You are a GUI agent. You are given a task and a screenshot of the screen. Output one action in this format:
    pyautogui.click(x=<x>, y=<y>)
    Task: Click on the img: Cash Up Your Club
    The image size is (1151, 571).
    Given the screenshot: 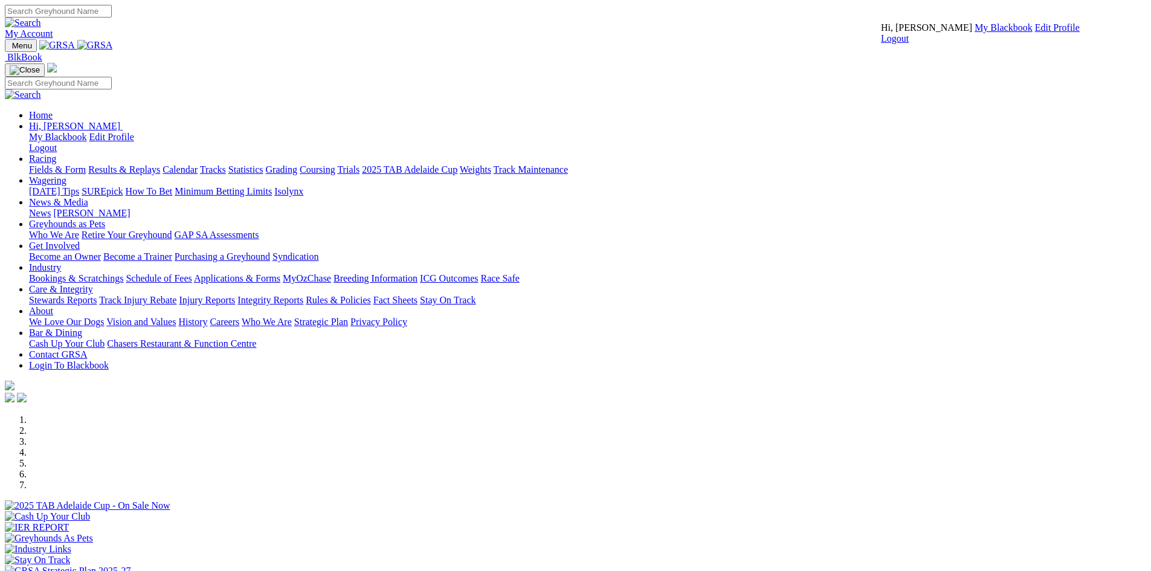 What is the action you would take?
    pyautogui.click(x=47, y=517)
    